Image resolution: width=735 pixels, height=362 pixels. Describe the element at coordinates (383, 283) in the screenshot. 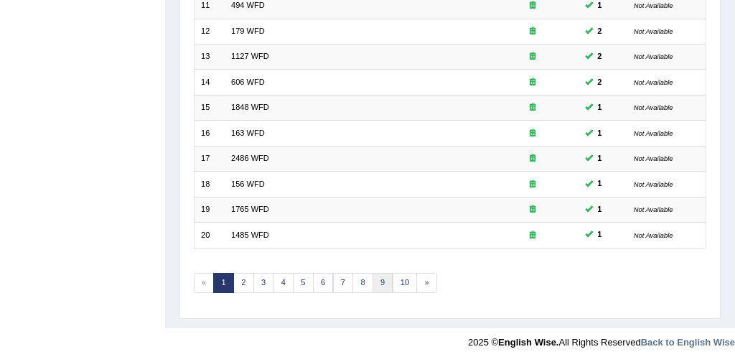

I see `a: 9` at that location.